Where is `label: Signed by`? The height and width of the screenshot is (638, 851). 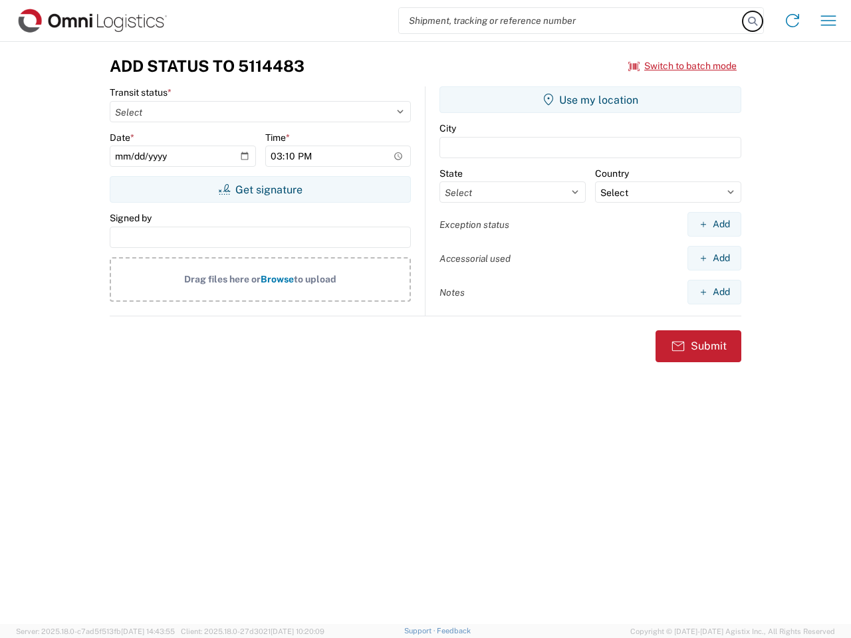 label: Signed by is located at coordinates (130, 218).